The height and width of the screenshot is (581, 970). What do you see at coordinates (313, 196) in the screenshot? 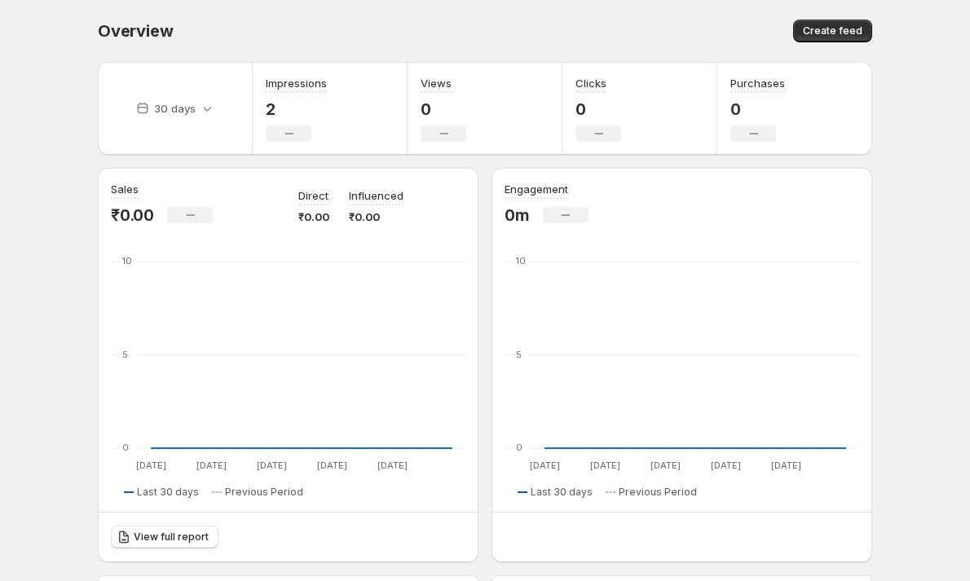
I see `p: Direct` at bounding box center [313, 196].